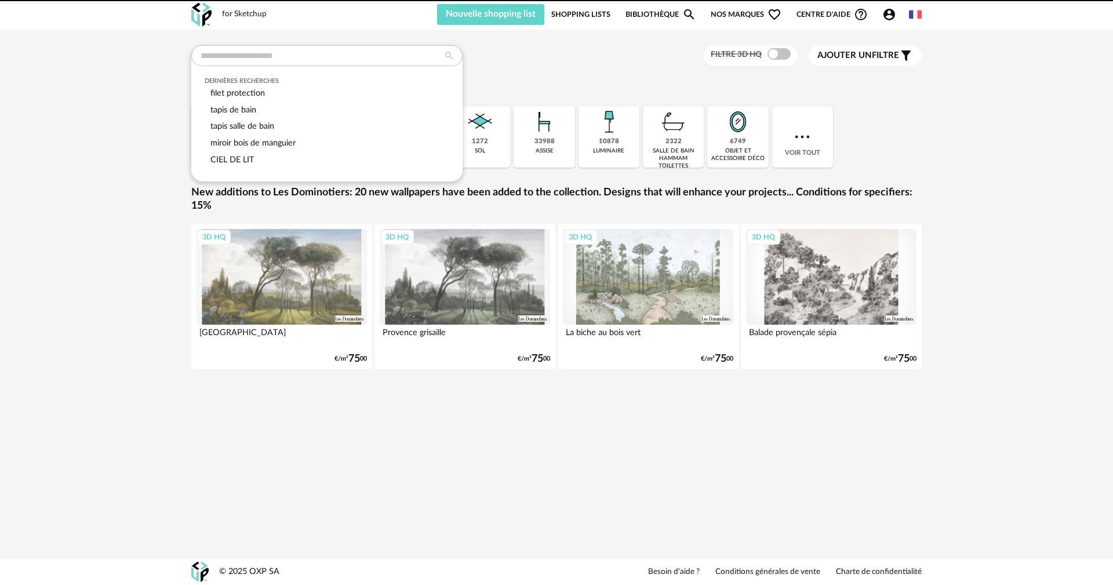  Describe the element at coordinates (480, 122) in the screenshot. I see `img: Sol.png` at that location.